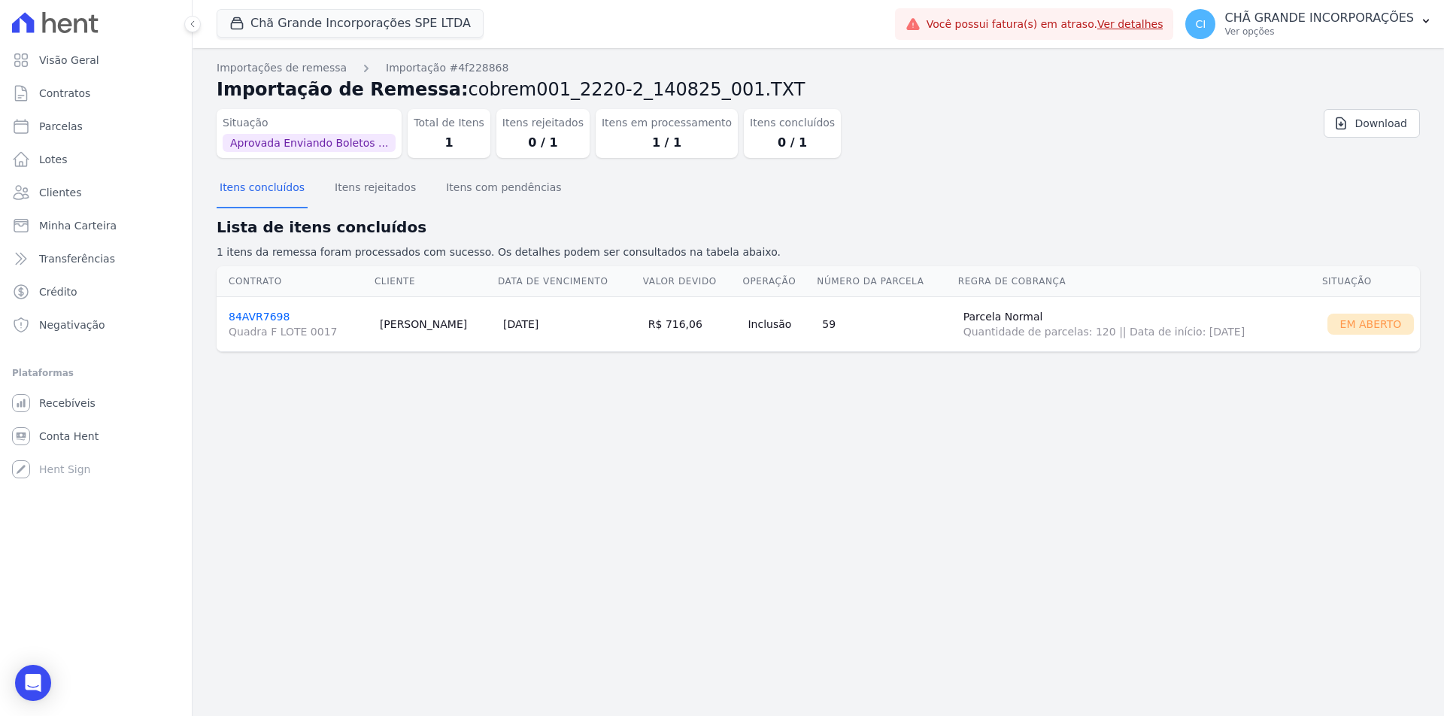 The image size is (1444, 716). I want to click on a: Minha Carteira, so click(96, 226).